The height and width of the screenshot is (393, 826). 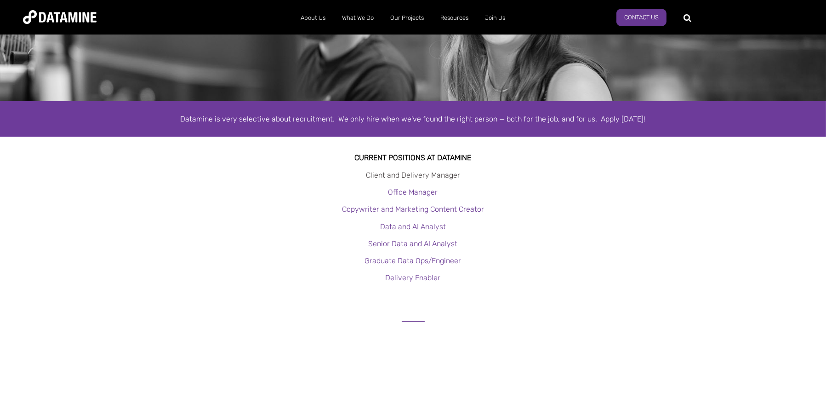 What do you see at coordinates (413, 119) in the screenshot?
I see `div: Datamine is very selective about recruitment. We only hire when we've found the right person — bo...` at bounding box center [413, 119].